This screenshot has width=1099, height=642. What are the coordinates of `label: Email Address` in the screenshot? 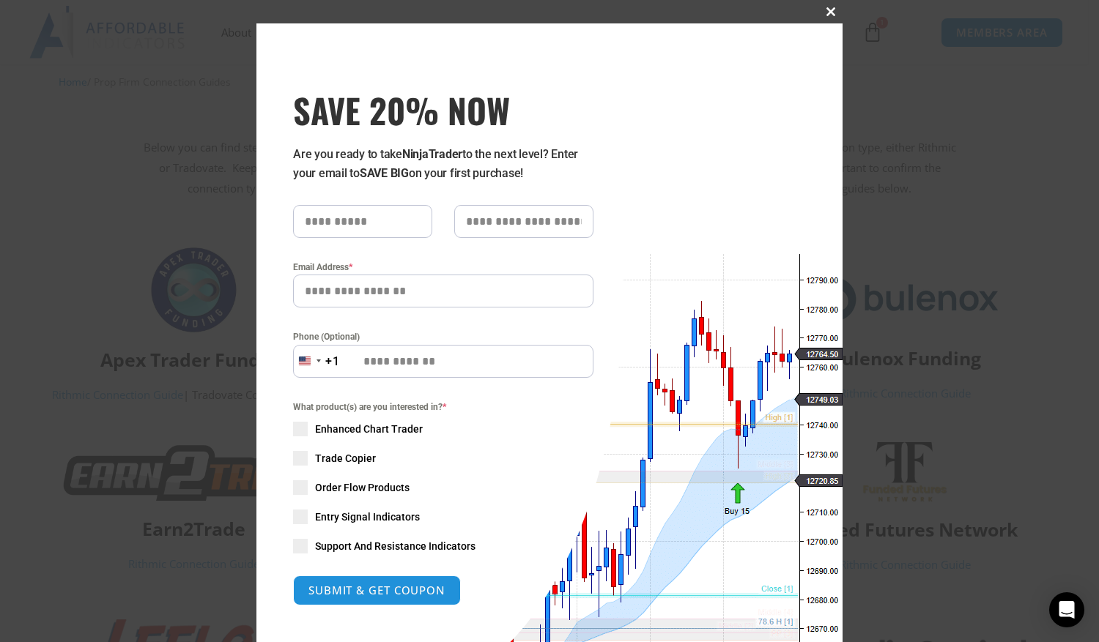 It's located at (443, 267).